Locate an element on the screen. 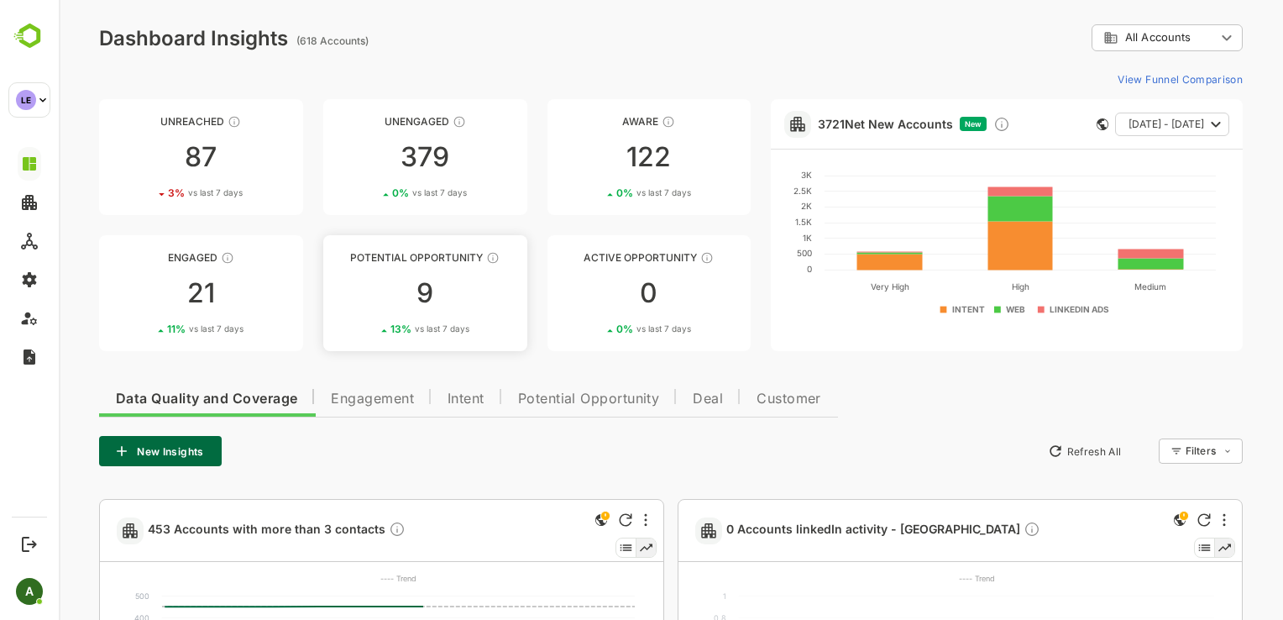 This screenshot has width=1283, height=620. a: Active OpportunityThese accounts have open opportunities which might be at any of the Sales Stage... is located at coordinates (590, 293).